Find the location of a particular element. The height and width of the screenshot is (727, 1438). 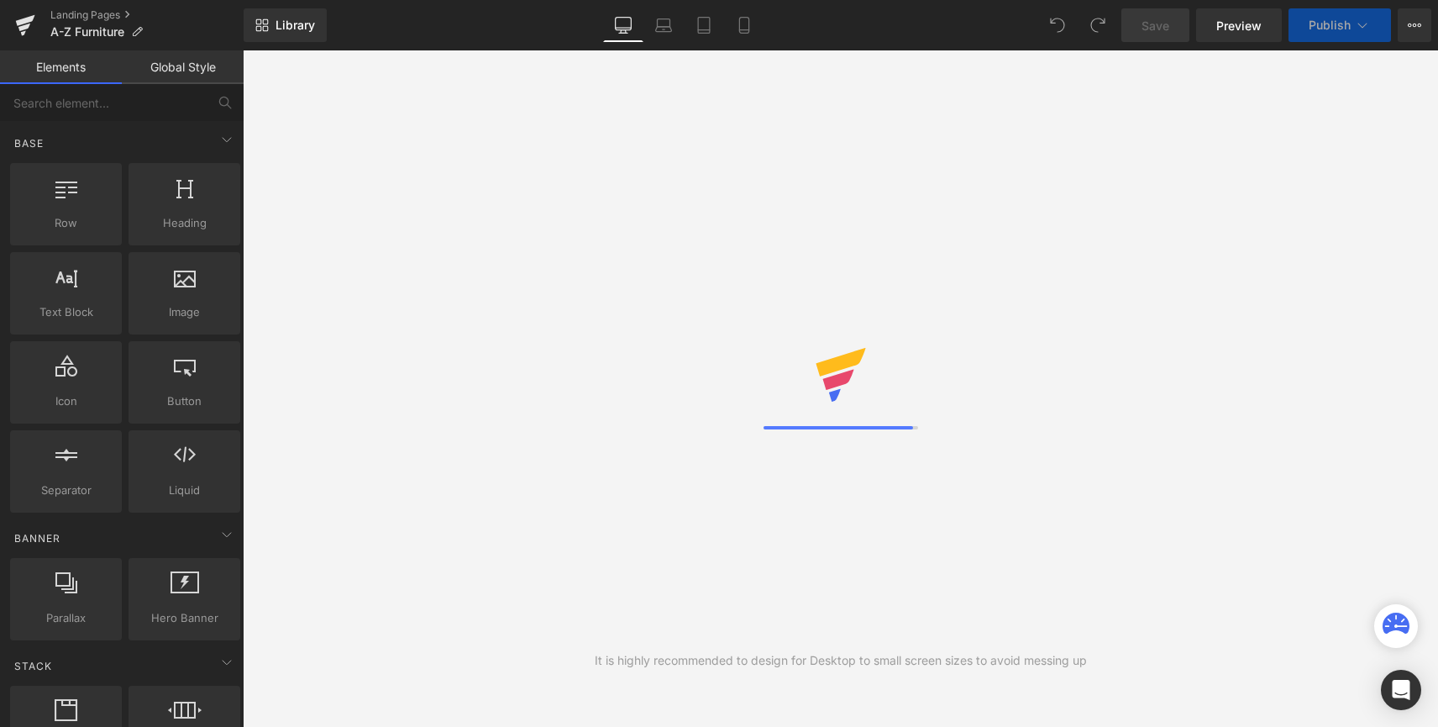

span: Preview is located at coordinates (1239, 25).